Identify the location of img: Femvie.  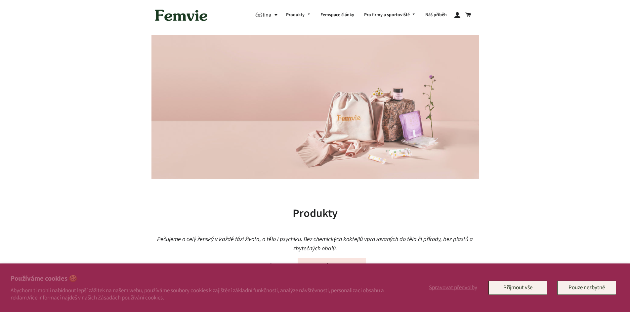
(181, 15).